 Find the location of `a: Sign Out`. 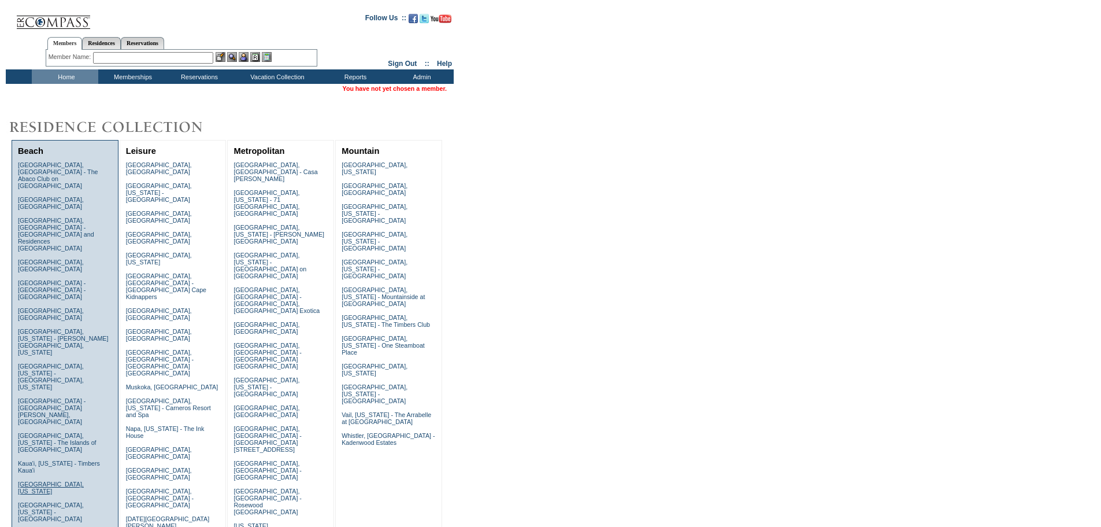

a: Sign Out is located at coordinates (402, 64).